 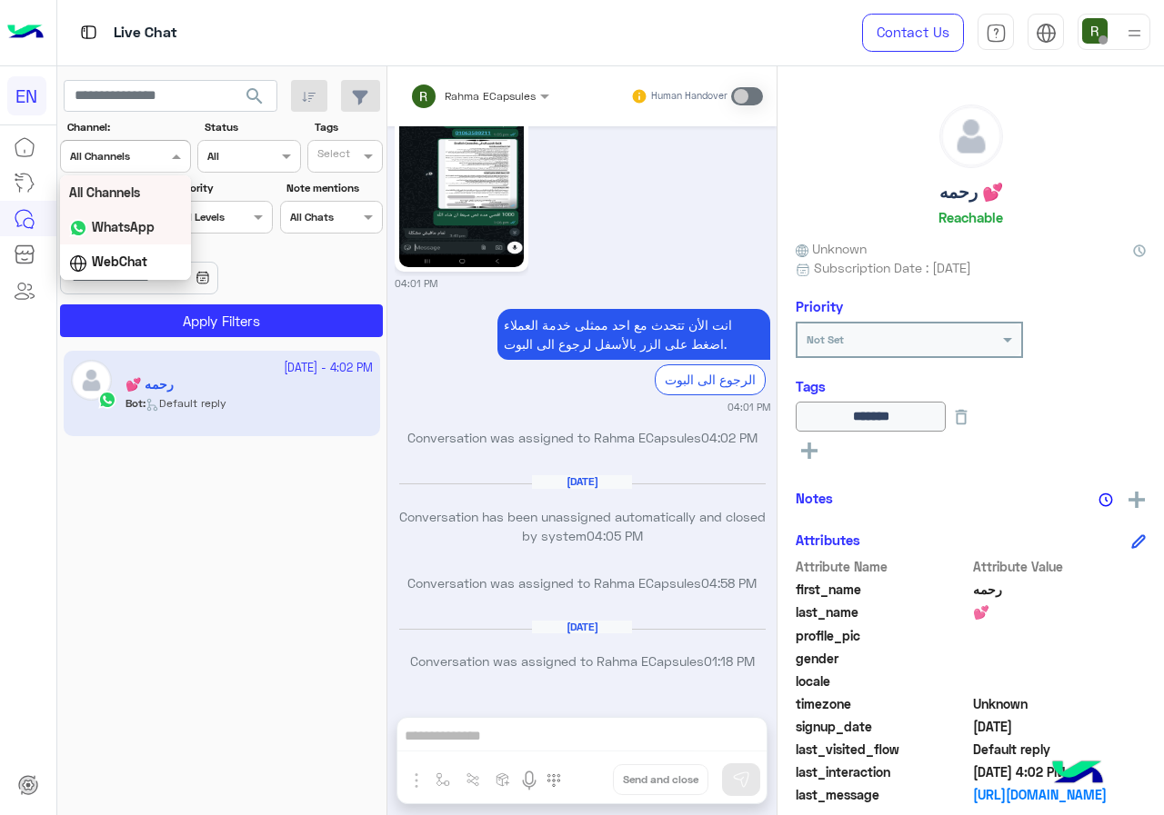 What do you see at coordinates (710, 379) in the screenshot?
I see `div: الرجوع الى البوت` at bounding box center [710, 379].